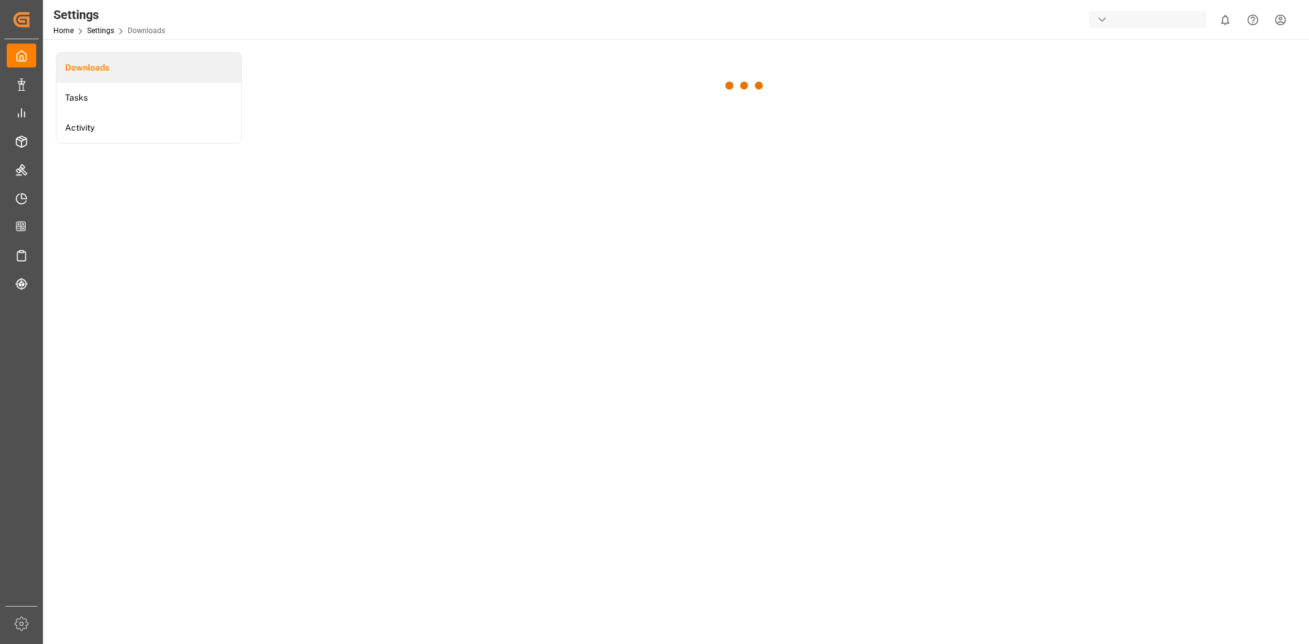  Describe the element at coordinates (101, 31) in the screenshot. I see `a: Settings` at that location.